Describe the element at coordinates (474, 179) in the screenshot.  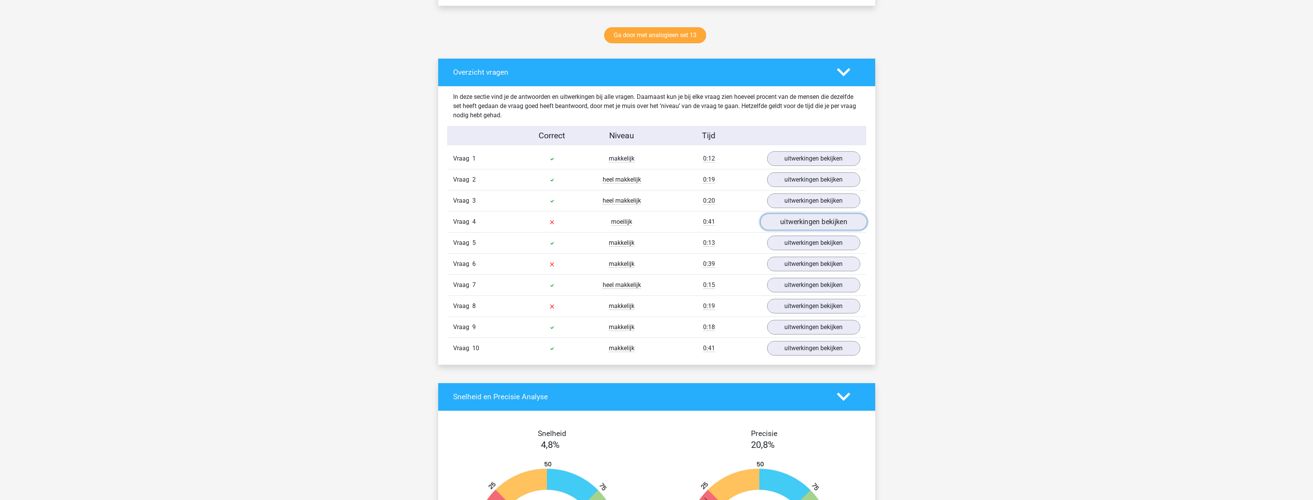
I see `span: 2` at that location.